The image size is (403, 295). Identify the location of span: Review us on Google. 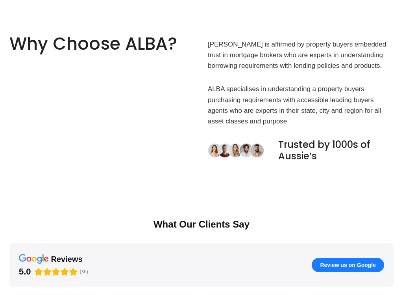
(348, 265).